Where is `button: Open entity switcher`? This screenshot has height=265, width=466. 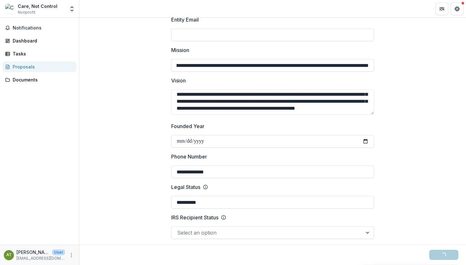 button: Open entity switcher is located at coordinates (72, 9).